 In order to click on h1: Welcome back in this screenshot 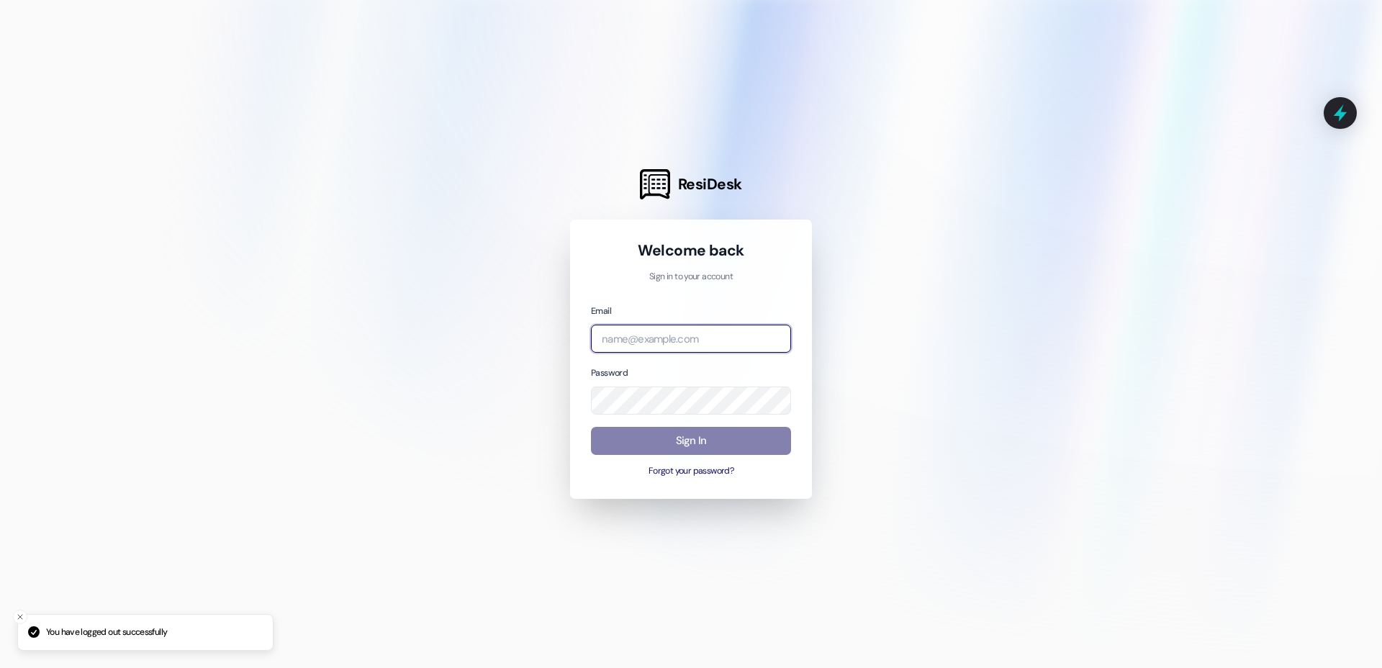, I will do `click(691, 250)`.